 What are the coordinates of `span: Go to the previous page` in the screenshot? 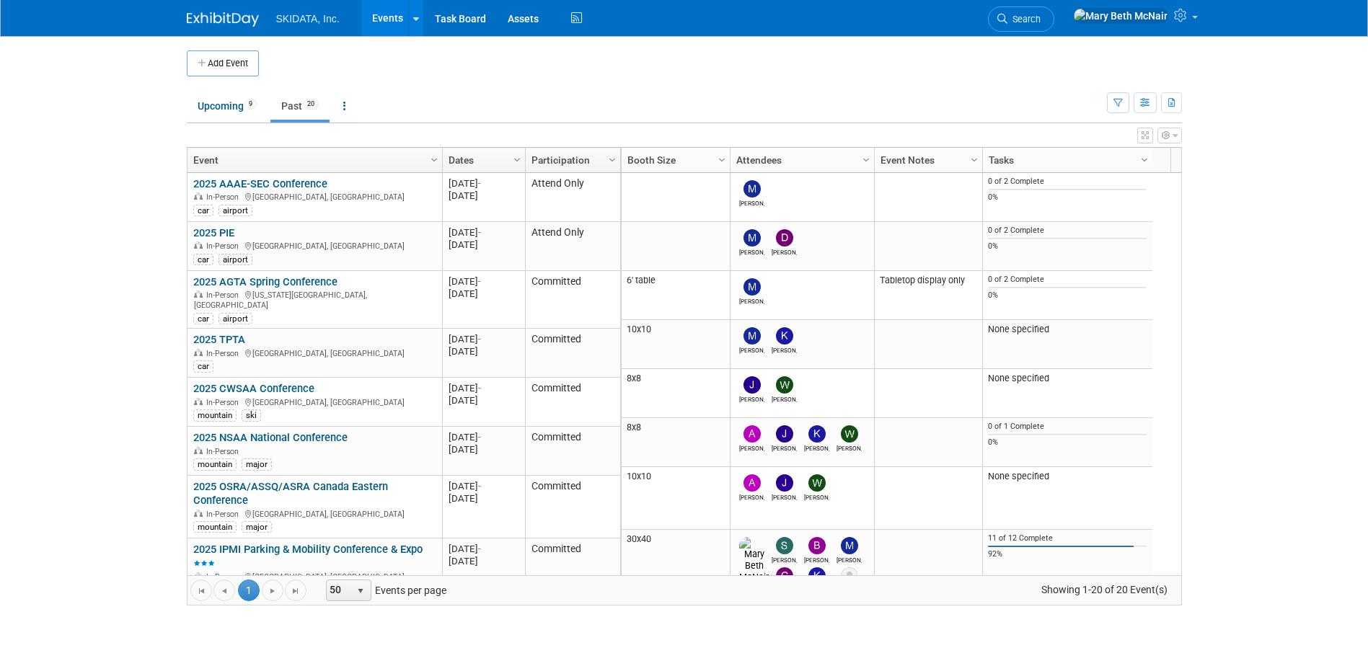 It's located at (224, 591).